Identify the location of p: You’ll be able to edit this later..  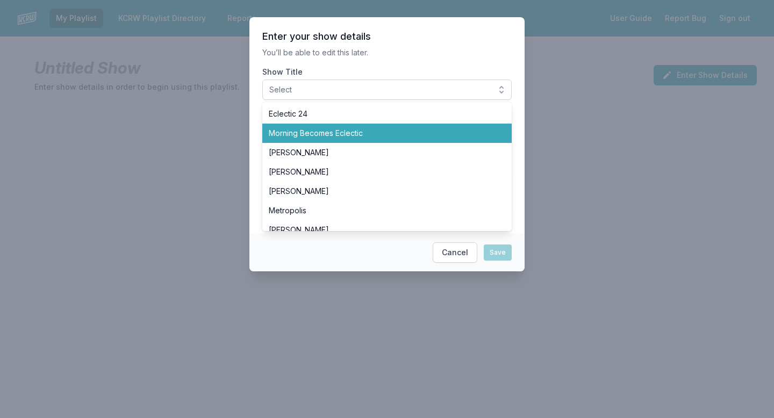
(387, 53).